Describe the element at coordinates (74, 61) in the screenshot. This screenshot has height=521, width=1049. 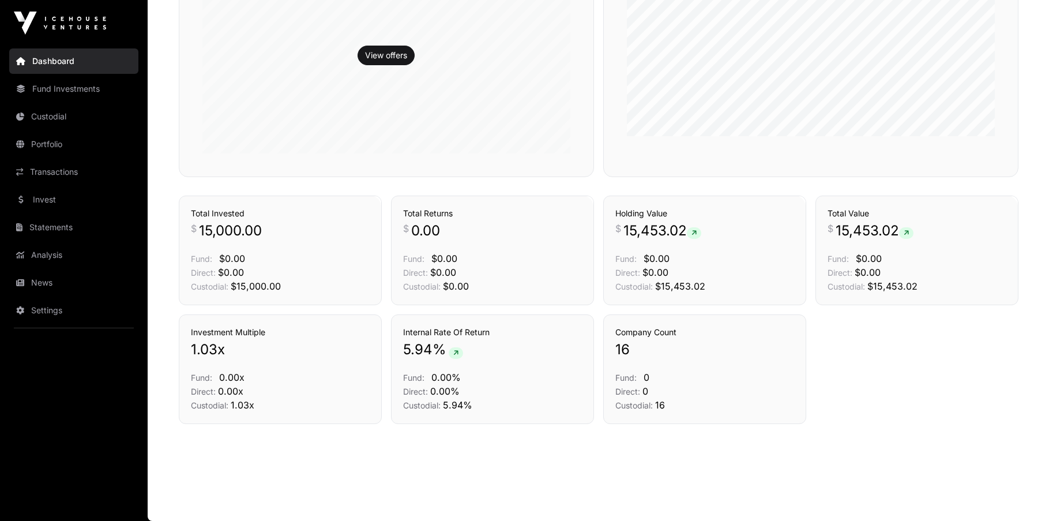
I see `a: Dashboard` at that location.